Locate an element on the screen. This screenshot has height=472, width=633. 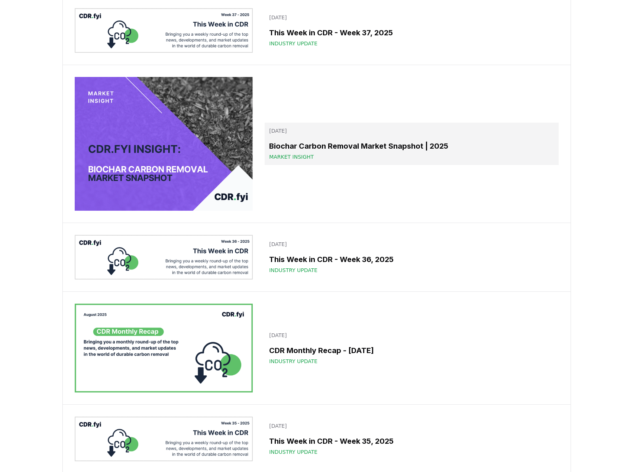
img: CDR Monthly Recap - August 2025 blog post image is located at coordinates (164, 348).